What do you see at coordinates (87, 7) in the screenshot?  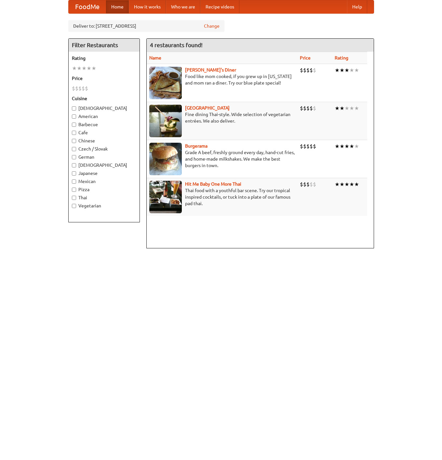 I see `a: FoodMe` at bounding box center [87, 7].